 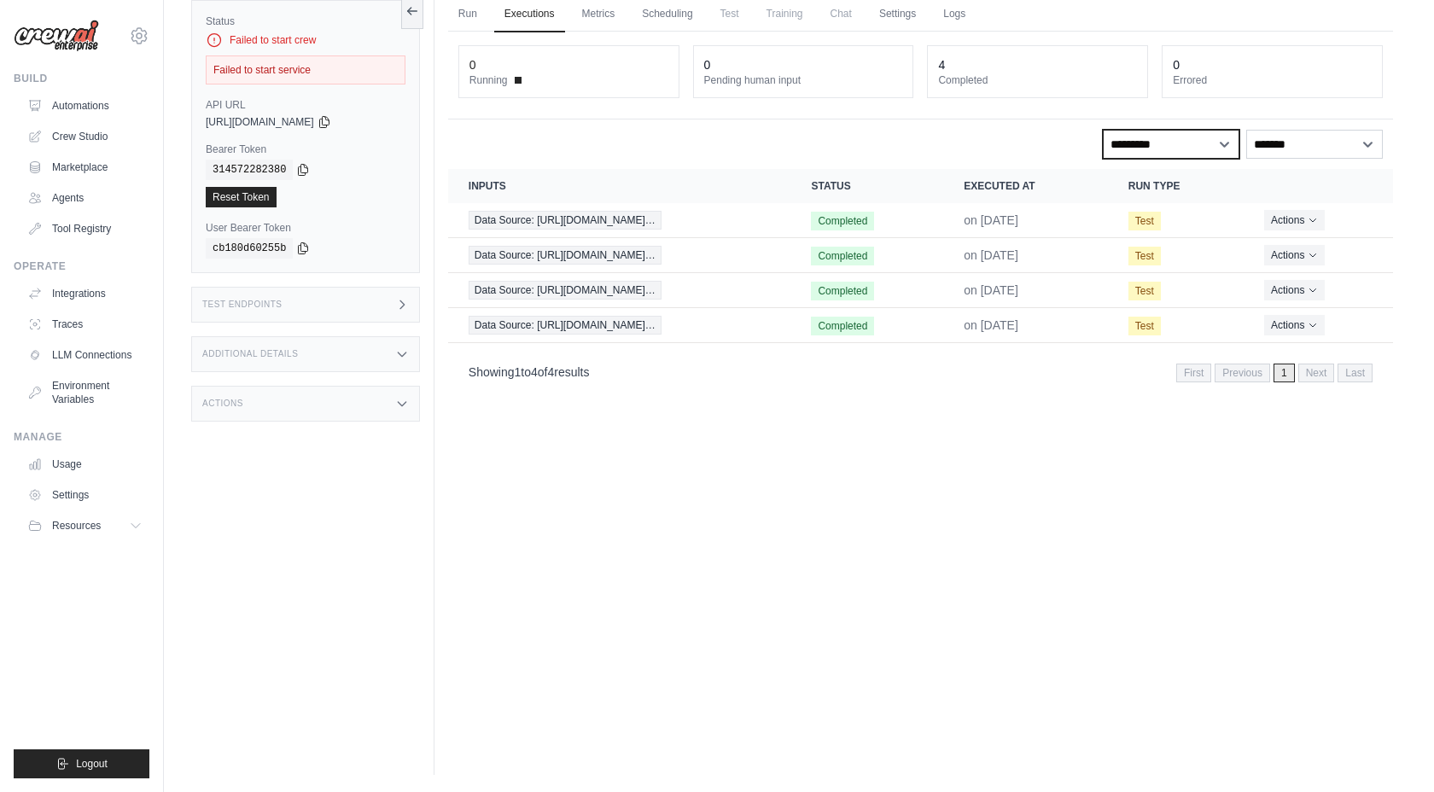 I want to click on span: Last, so click(x=1355, y=373).